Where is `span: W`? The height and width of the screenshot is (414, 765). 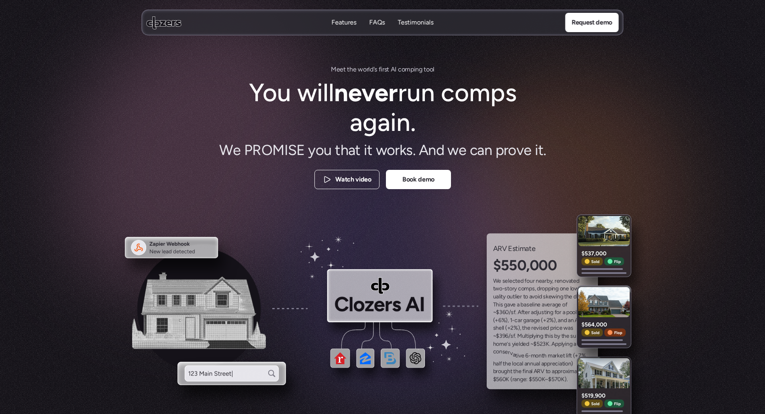
span: W is located at coordinates (495, 281).